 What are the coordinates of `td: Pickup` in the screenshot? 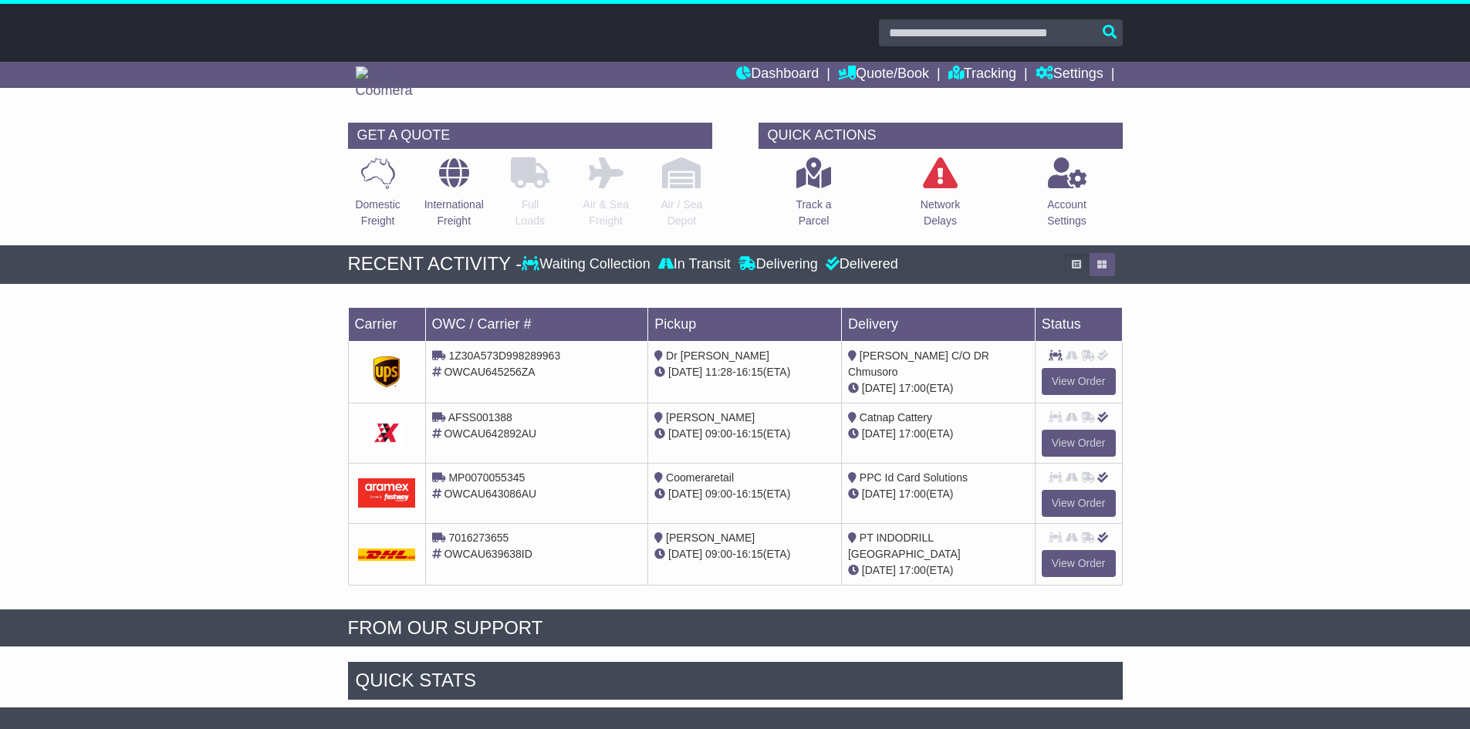 It's located at (745, 324).